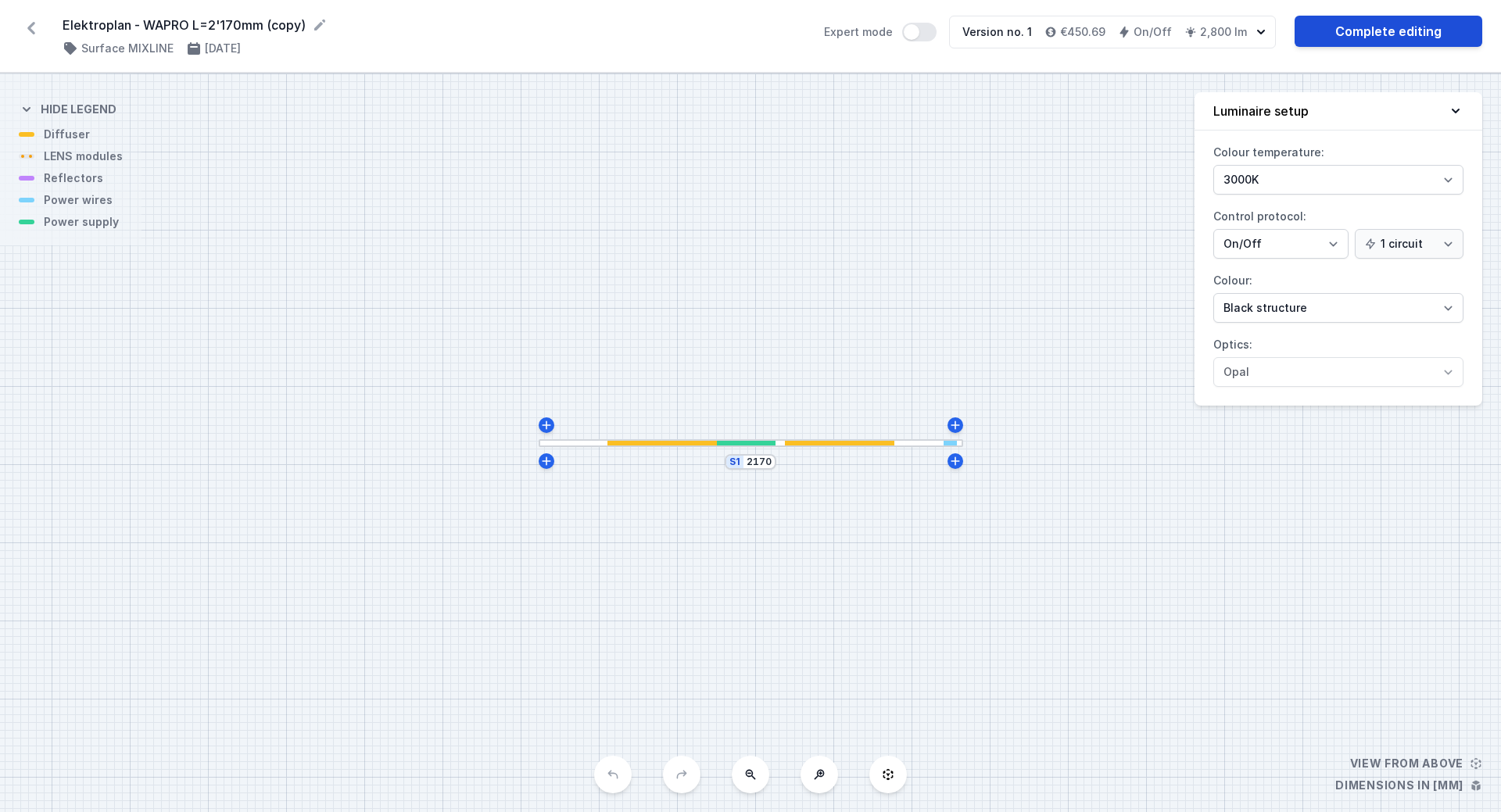  I want to click on button: Expert mode, so click(919, 32).